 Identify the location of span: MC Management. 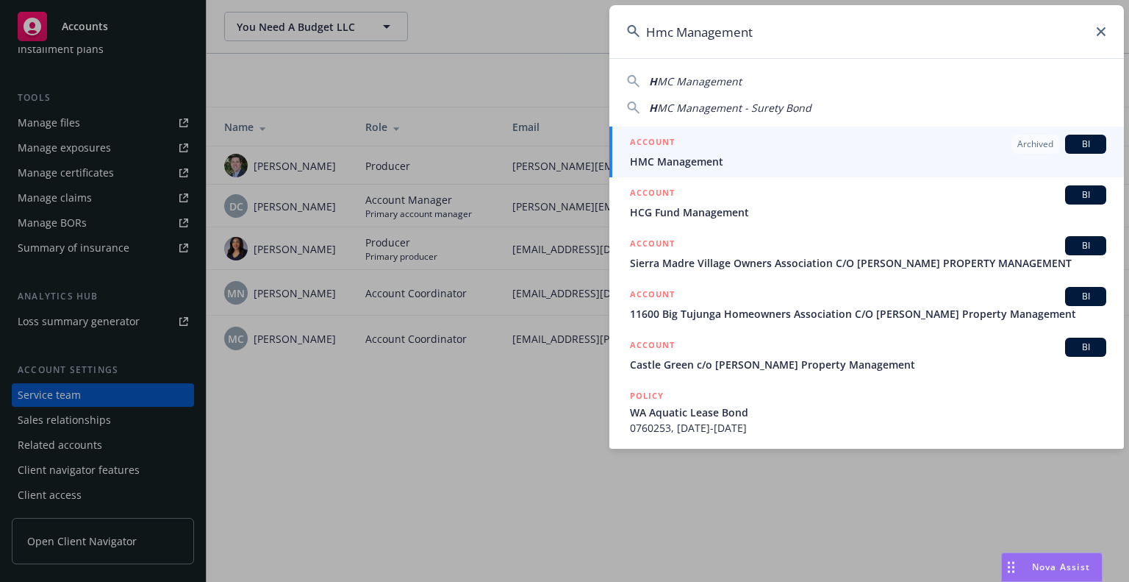
(699, 81).